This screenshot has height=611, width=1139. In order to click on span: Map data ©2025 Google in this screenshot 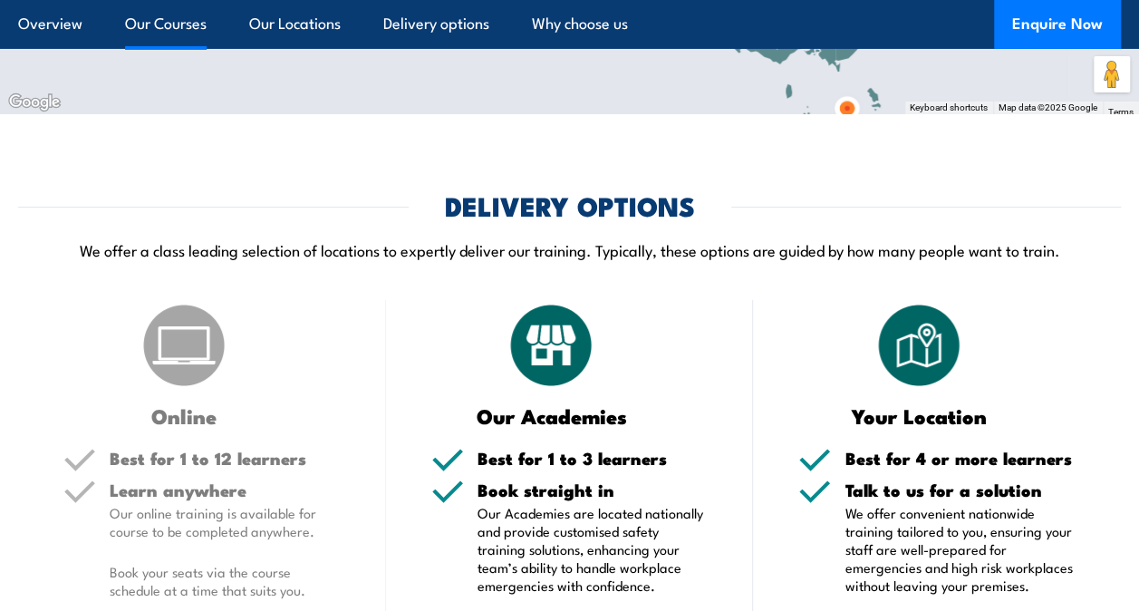, I will do `click(1047, 107)`.